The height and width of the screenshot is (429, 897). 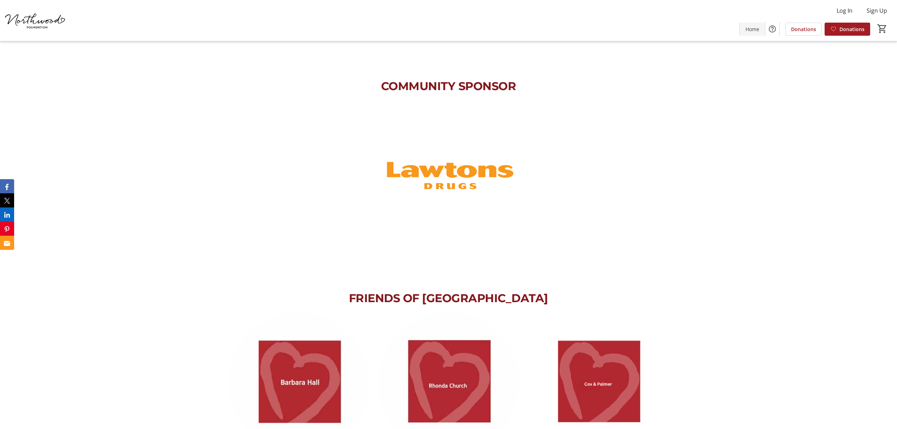 What do you see at coordinates (844, 11) in the screenshot?
I see `button: Log In` at bounding box center [844, 11].